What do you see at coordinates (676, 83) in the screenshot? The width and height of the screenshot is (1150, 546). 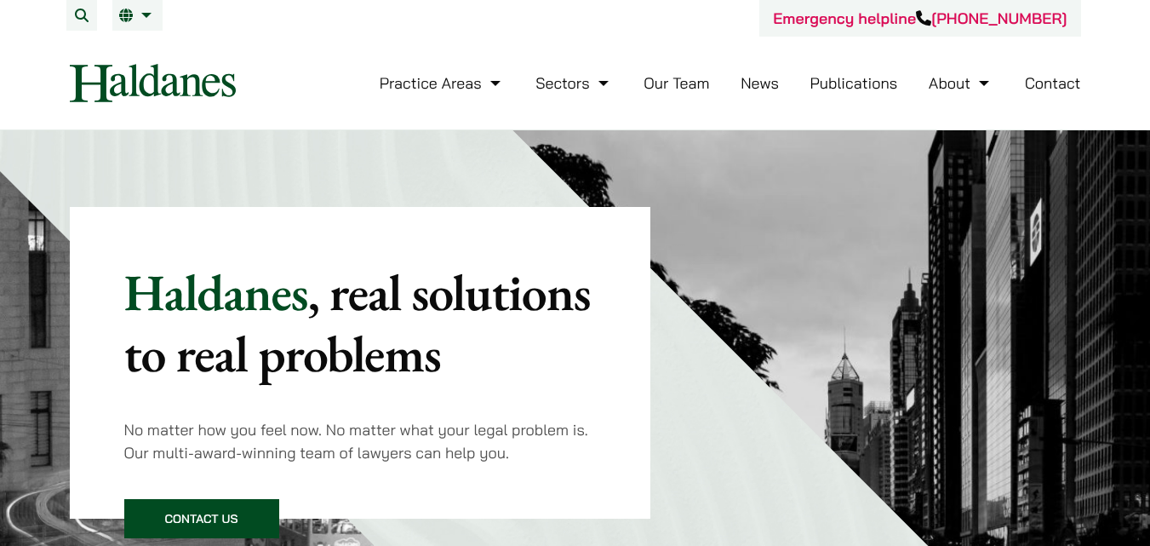 I see `a: Our Team` at bounding box center [676, 83].